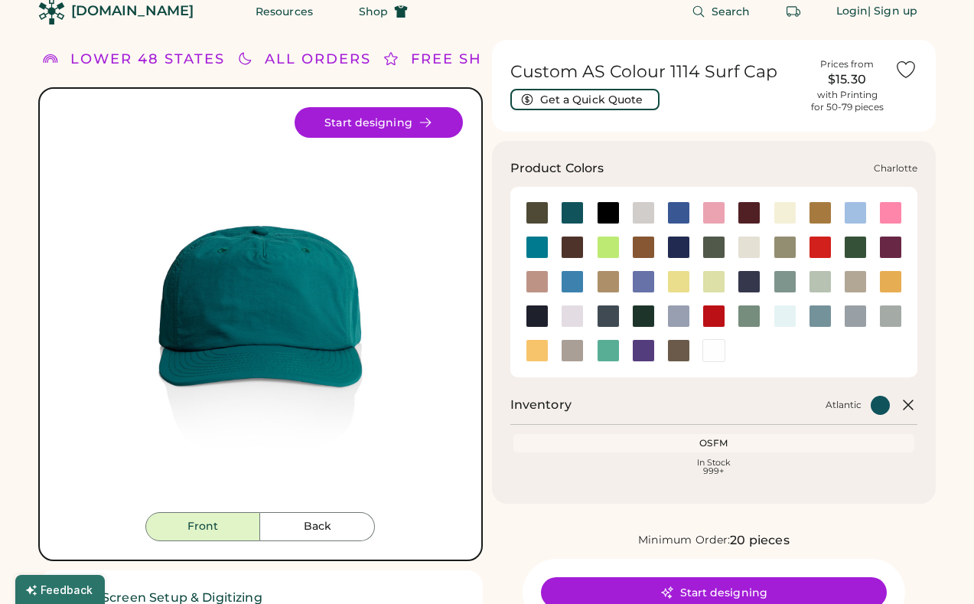  I want to click on div: LOWER 48 STATES, so click(148, 59).